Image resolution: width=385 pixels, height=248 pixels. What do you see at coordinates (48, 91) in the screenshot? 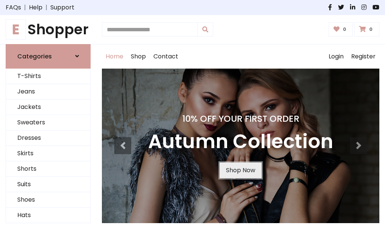
I see `a: Jeans` at bounding box center [48, 91].